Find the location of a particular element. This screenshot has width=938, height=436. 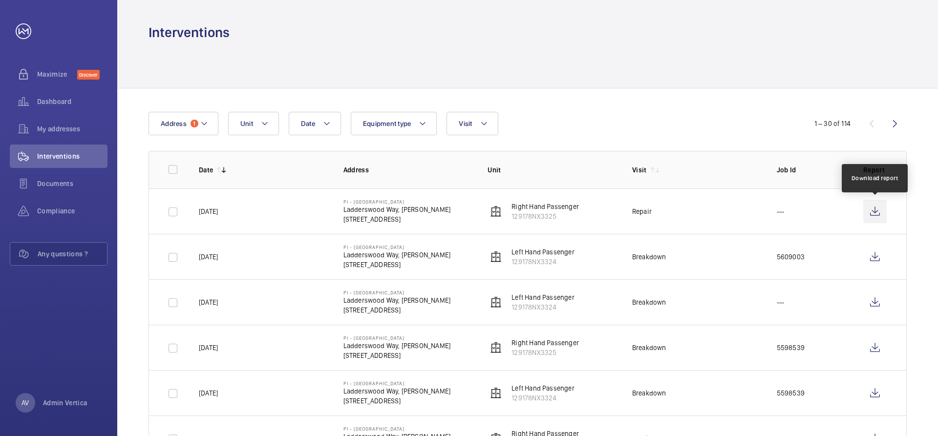

p: Job Id is located at coordinates (812, 170).